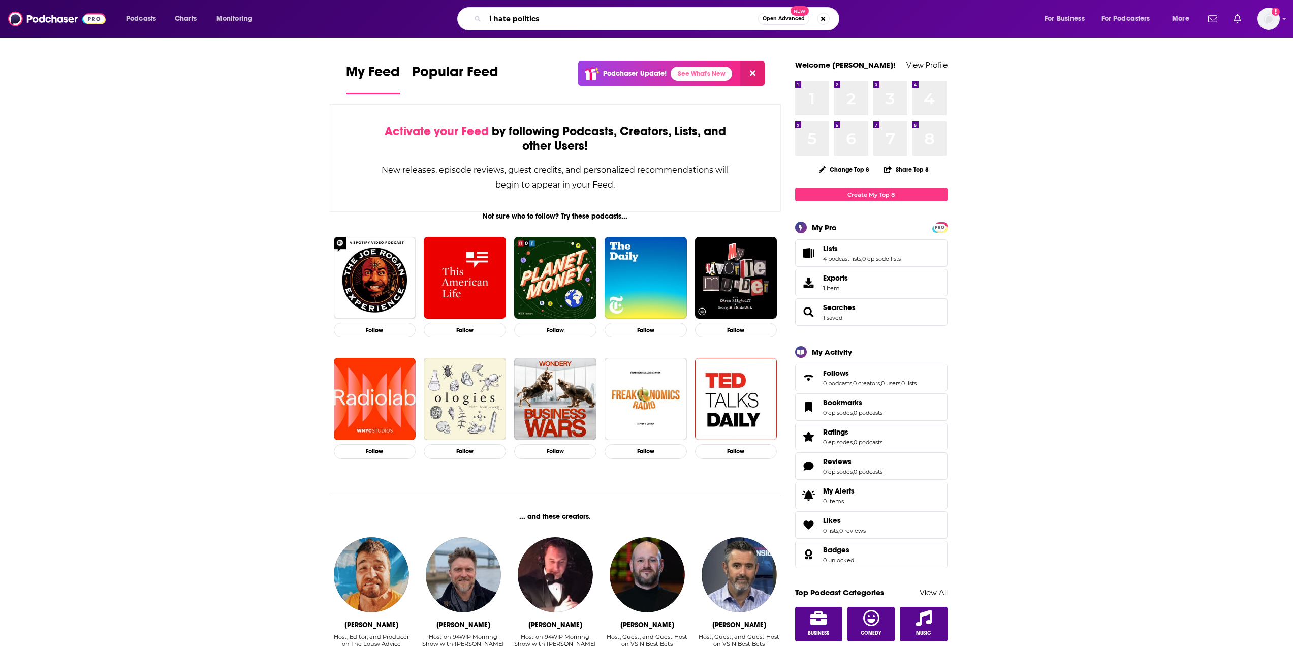 The height and width of the screenshot is (646, 1293). Describe the element at coordinates (647, 575) in the screenshot. I see `img: Wes Reynolds` at that location.